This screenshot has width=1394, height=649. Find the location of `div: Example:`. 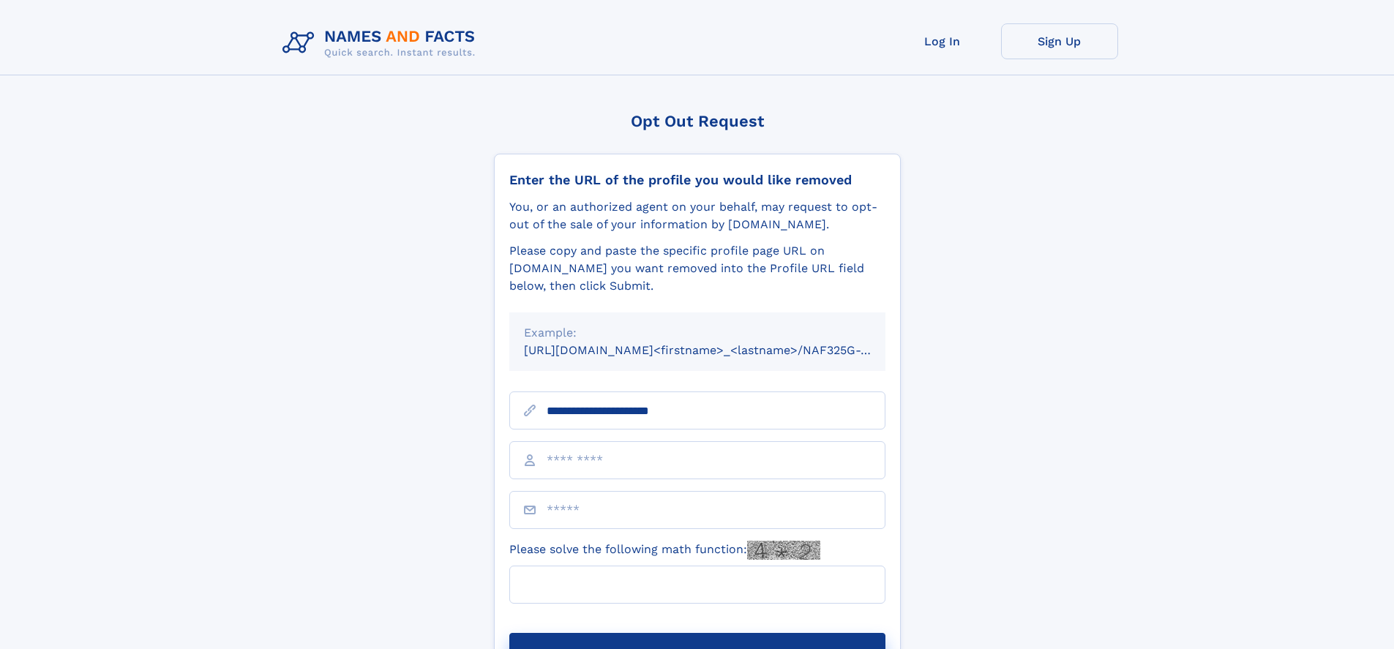

div: Example: is located at coordinates (697, 333).